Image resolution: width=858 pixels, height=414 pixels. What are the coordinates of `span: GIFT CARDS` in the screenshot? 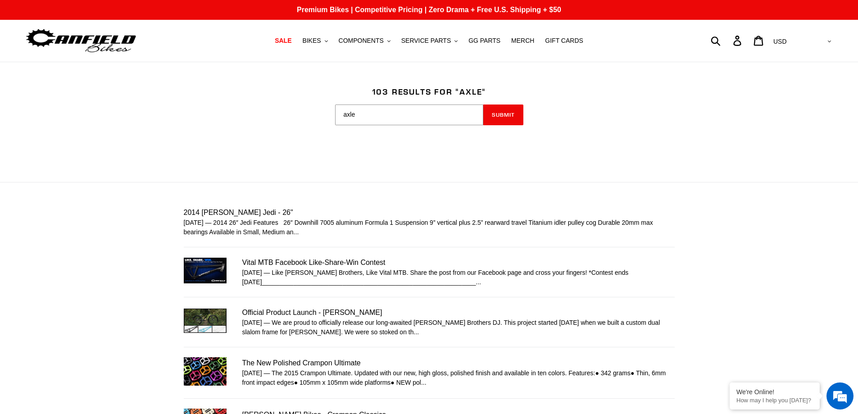 It's located at (564, 41).